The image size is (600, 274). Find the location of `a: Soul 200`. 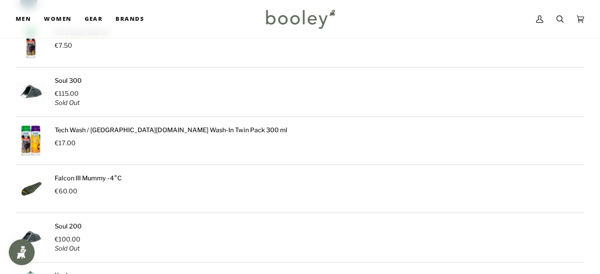

a: Soul 200 is located at coordinates (68, 227).